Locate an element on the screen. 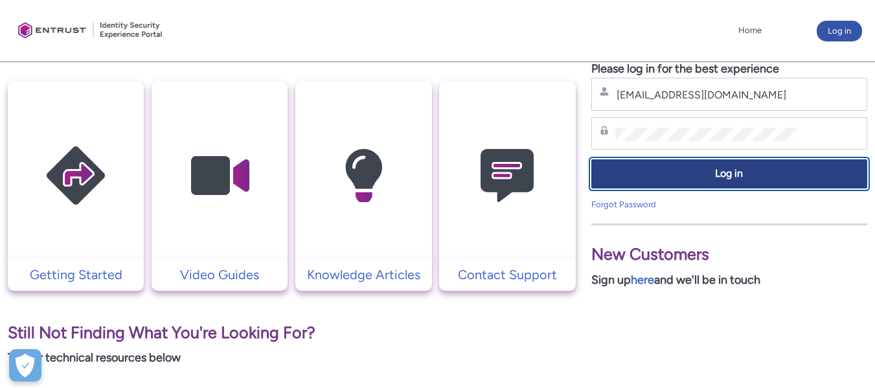  p: Contact Support is located at coordinates (507, 275).